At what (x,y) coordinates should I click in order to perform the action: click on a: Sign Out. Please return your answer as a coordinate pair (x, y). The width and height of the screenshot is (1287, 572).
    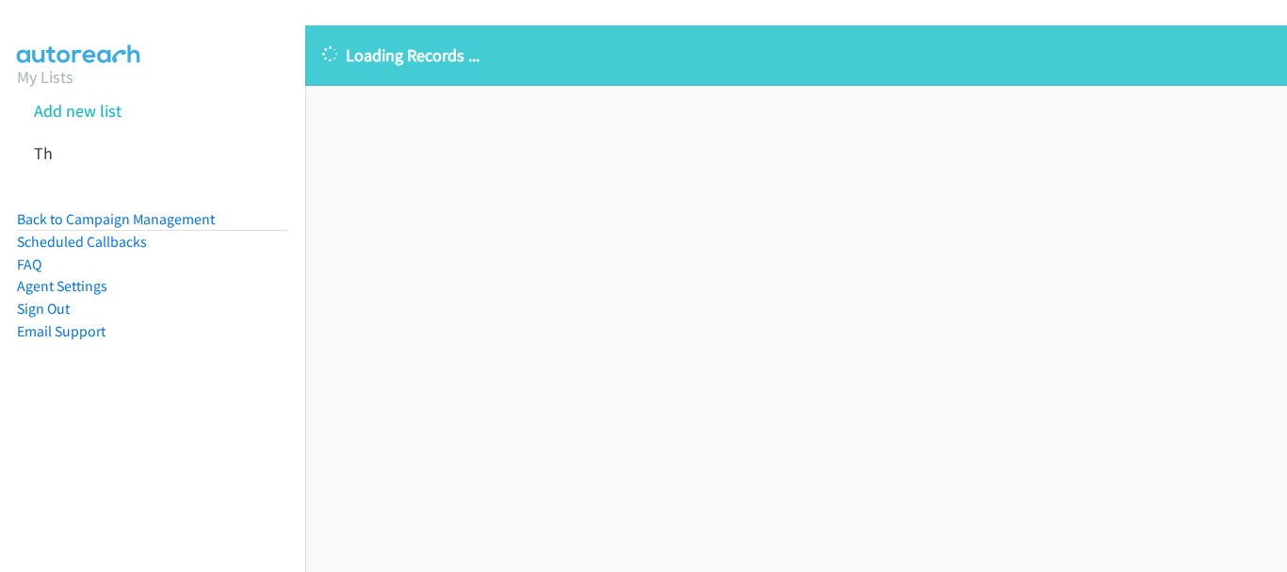
    Looking at the image, I should click on (43, 308).